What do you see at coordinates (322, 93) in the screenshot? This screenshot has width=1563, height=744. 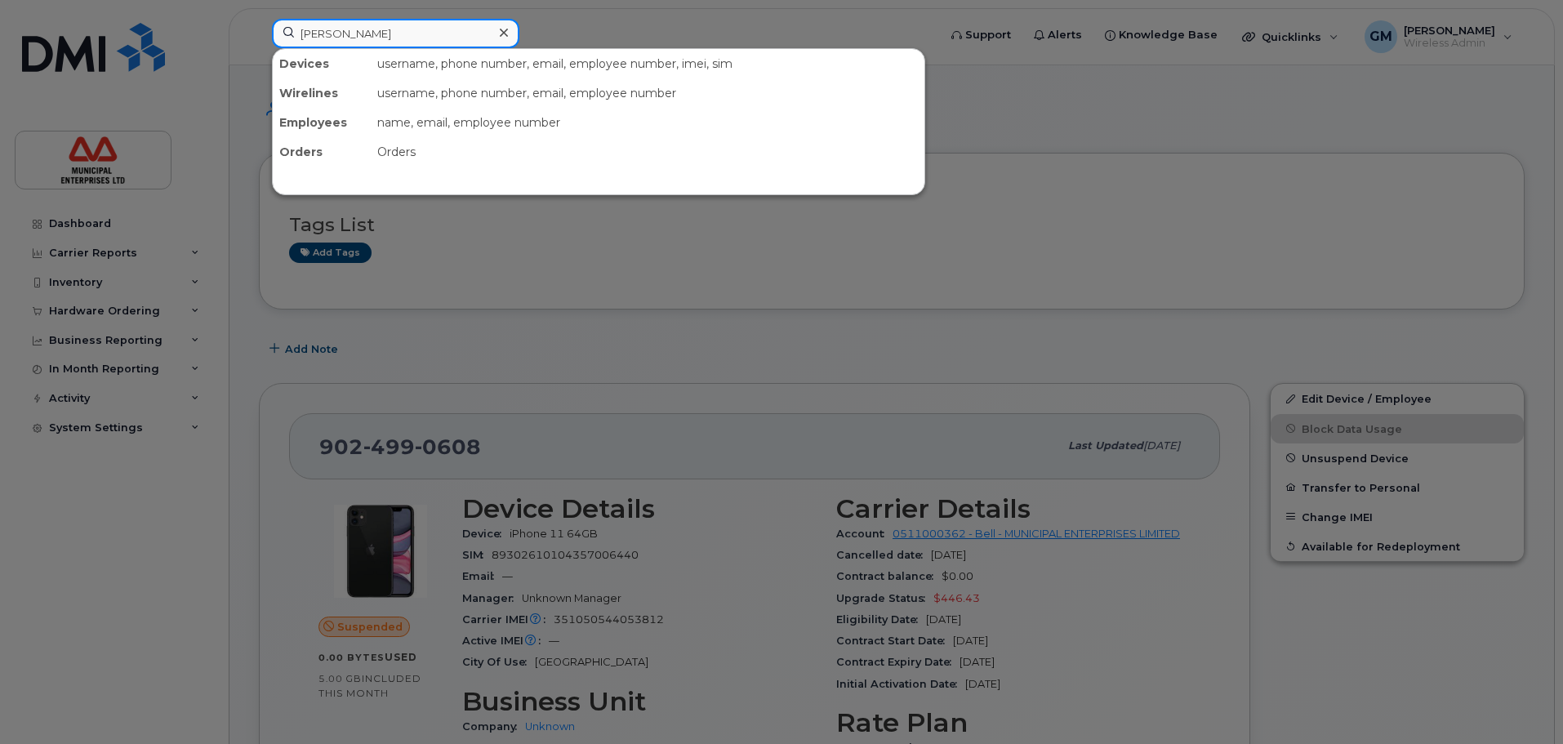 I see `div: Wirelines` at bounding box center [322, 93].